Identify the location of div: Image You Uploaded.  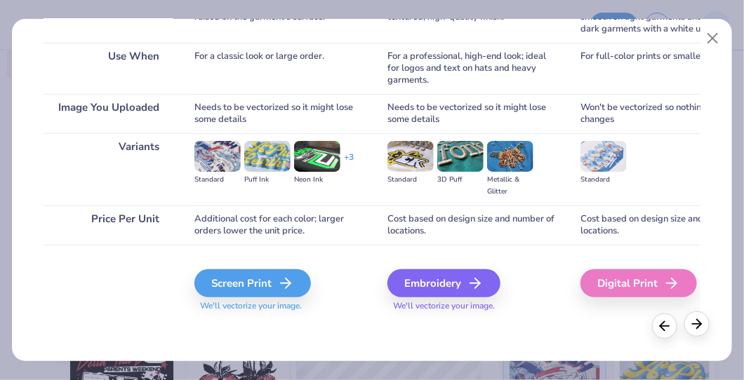
(108, 114).